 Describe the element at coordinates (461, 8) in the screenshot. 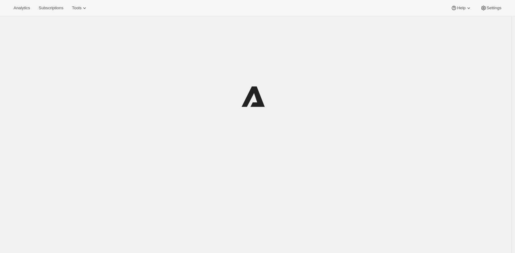

I see `button: Help` at that location.